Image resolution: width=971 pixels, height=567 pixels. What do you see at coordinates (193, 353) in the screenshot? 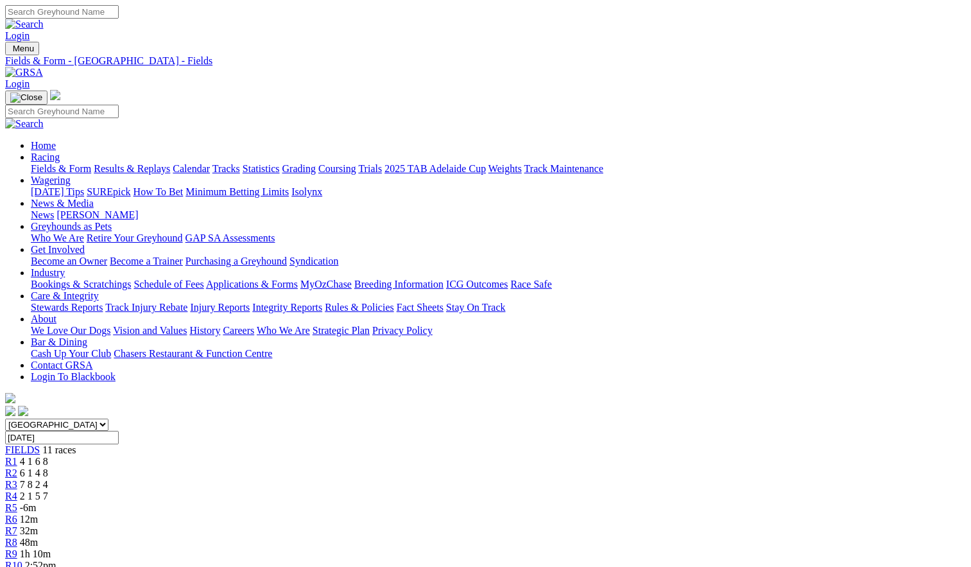
I see `a: Chasers Restaurant & Function Centre` at bounding box center [193, 353].